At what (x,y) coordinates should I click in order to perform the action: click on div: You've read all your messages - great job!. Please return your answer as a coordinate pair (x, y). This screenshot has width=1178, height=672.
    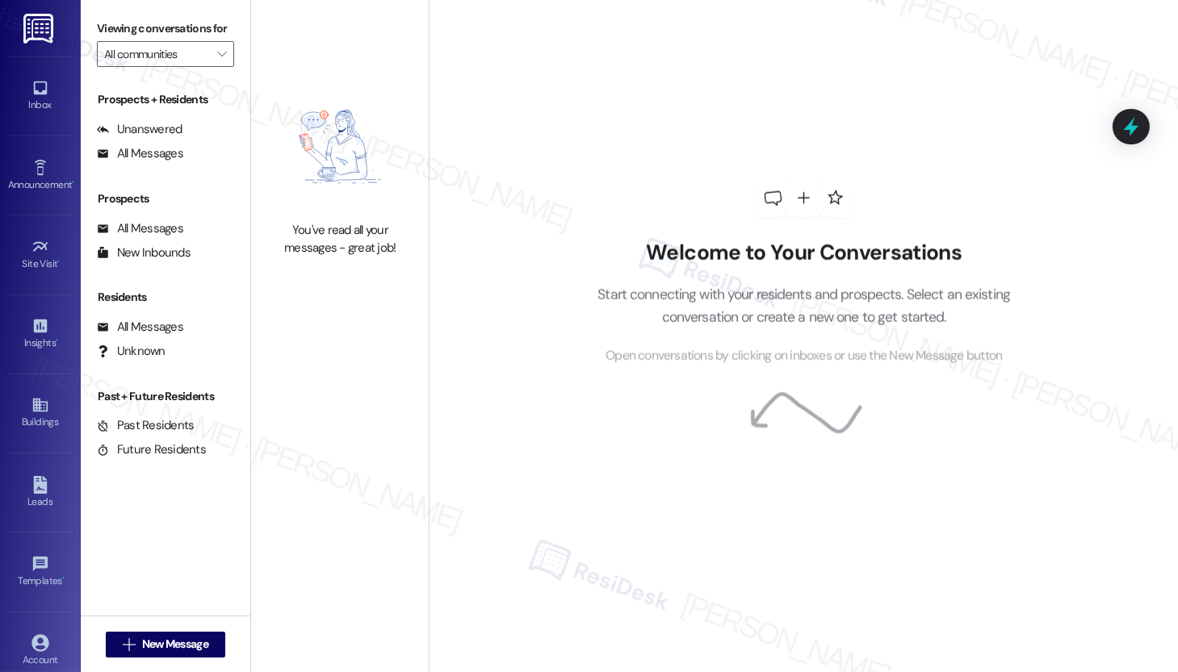
    Looking at the image, I should click on (340, 239).